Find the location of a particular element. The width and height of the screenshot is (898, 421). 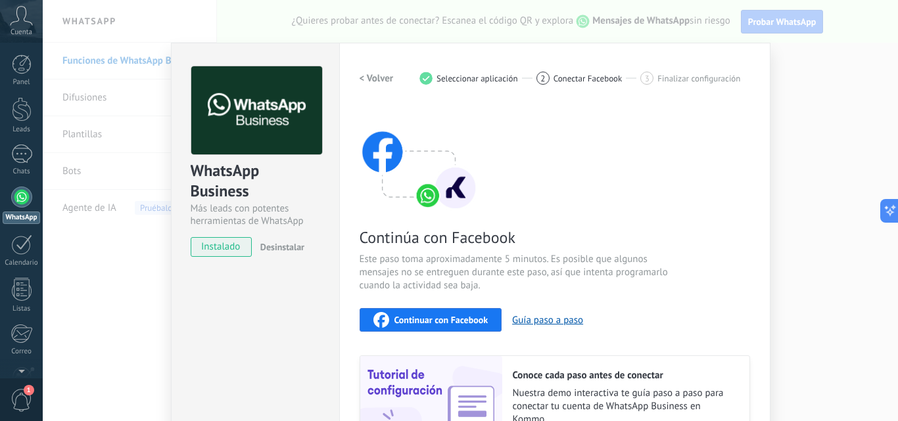

button: Continuar con Facebook is located at coordinates (431, 320).